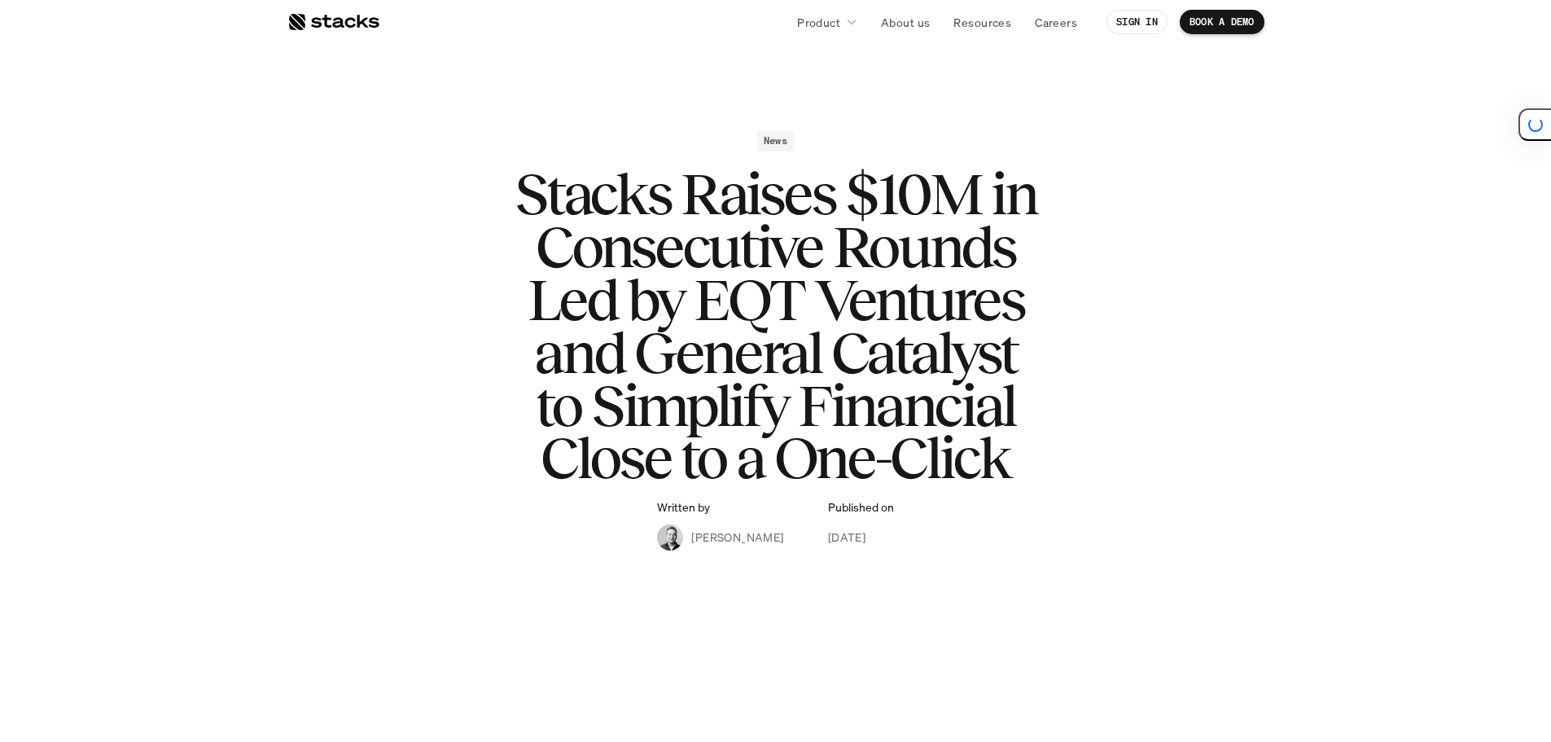 The image size is (1551, 742). I want to click on a: Resources, so click(982, 22).